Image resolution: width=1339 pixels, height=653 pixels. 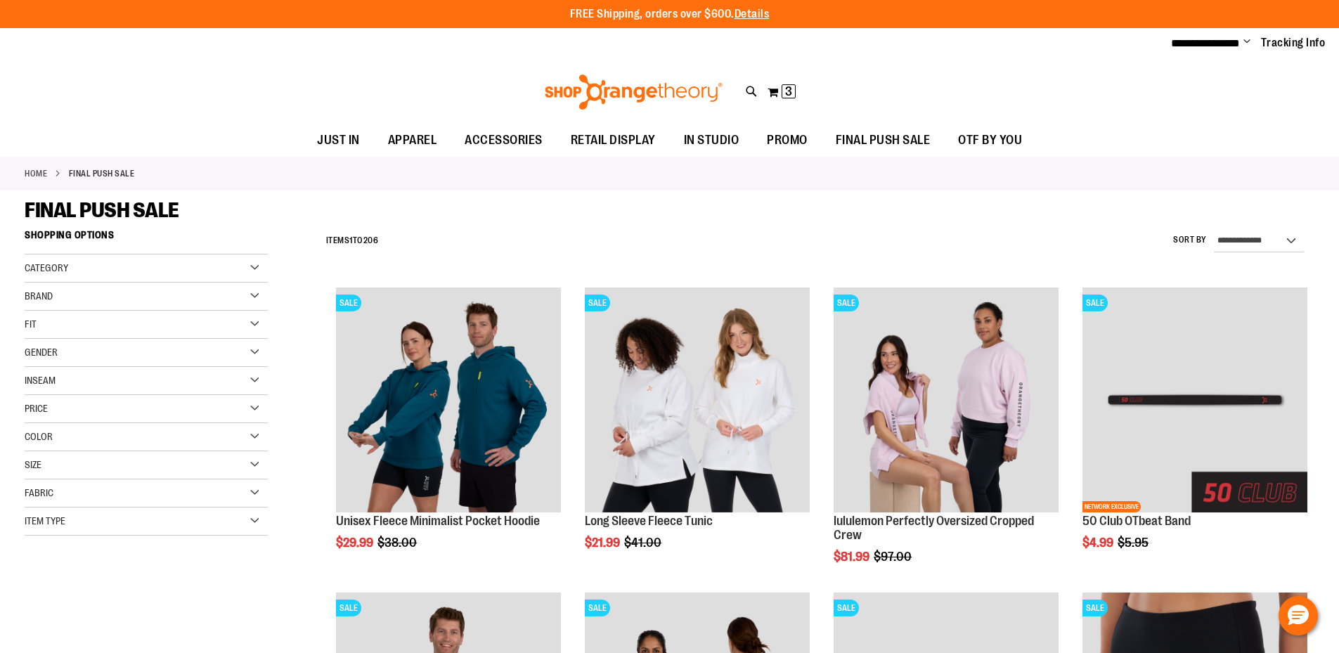 I want to click on span: IN STUDIO, so click(x=711, y=140).